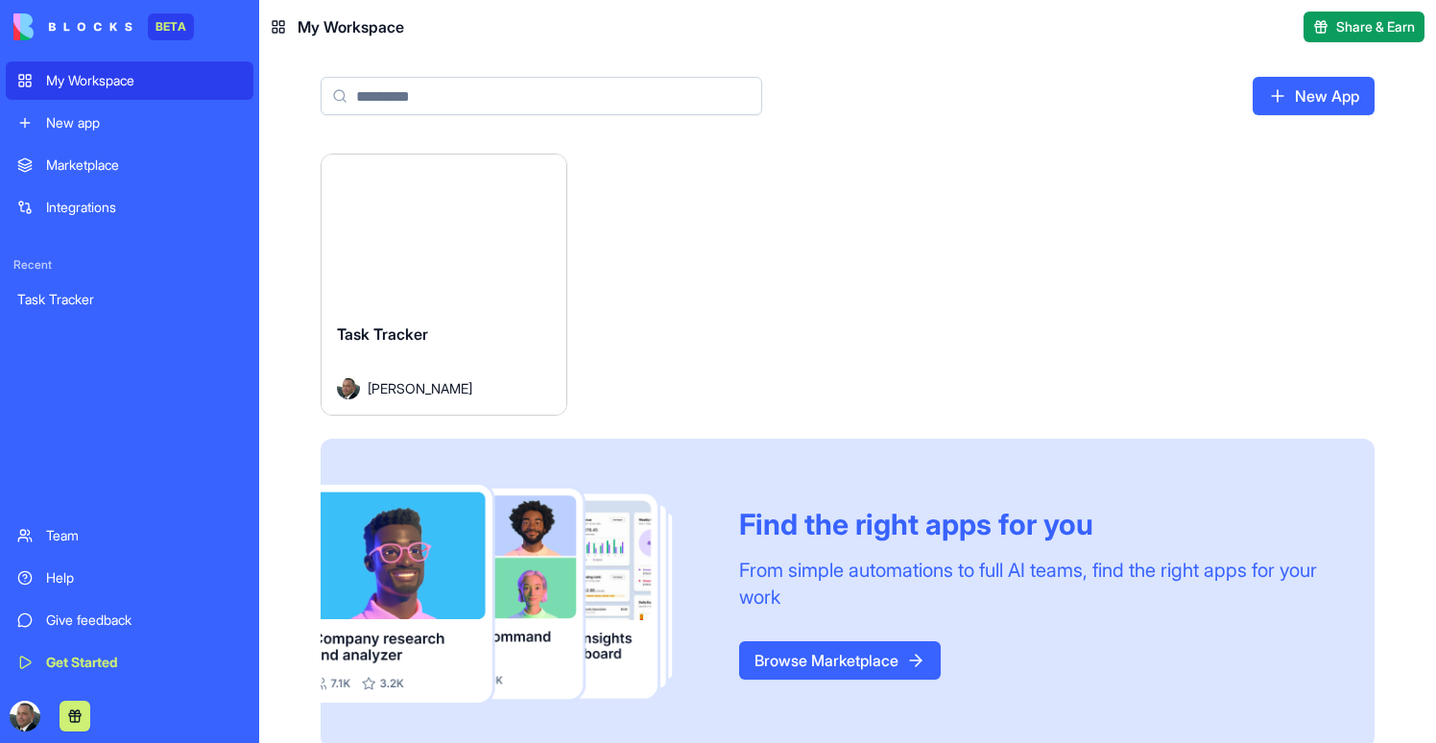 The height and width of the screenshot is (743, 1436). Describe the element at coordinates (130, 165) in the screenshot. I see `a: Marketplace` at that location.